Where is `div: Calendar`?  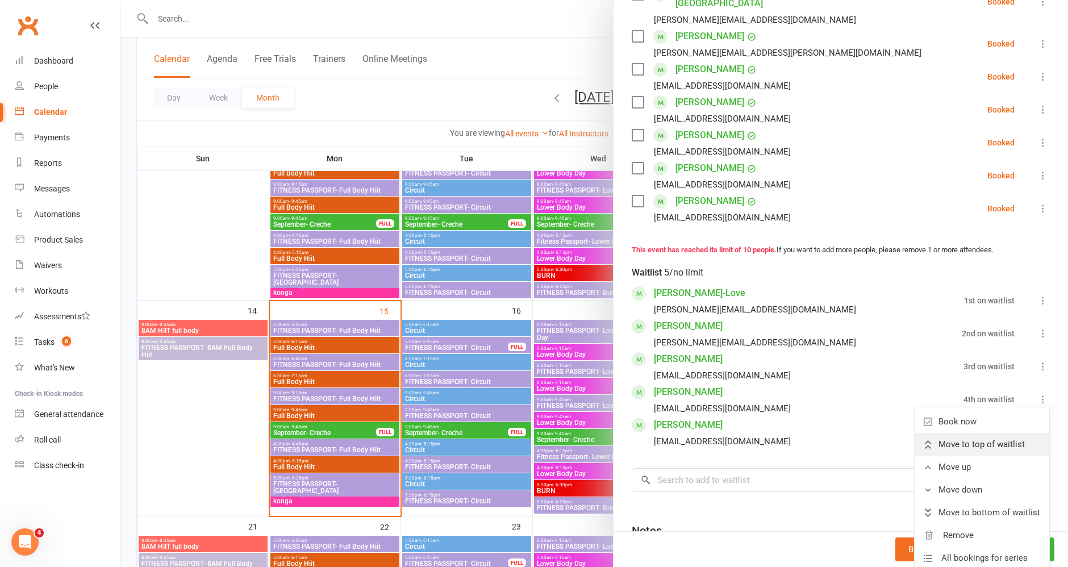 div: Calendar is located at coordinates (51, 112).